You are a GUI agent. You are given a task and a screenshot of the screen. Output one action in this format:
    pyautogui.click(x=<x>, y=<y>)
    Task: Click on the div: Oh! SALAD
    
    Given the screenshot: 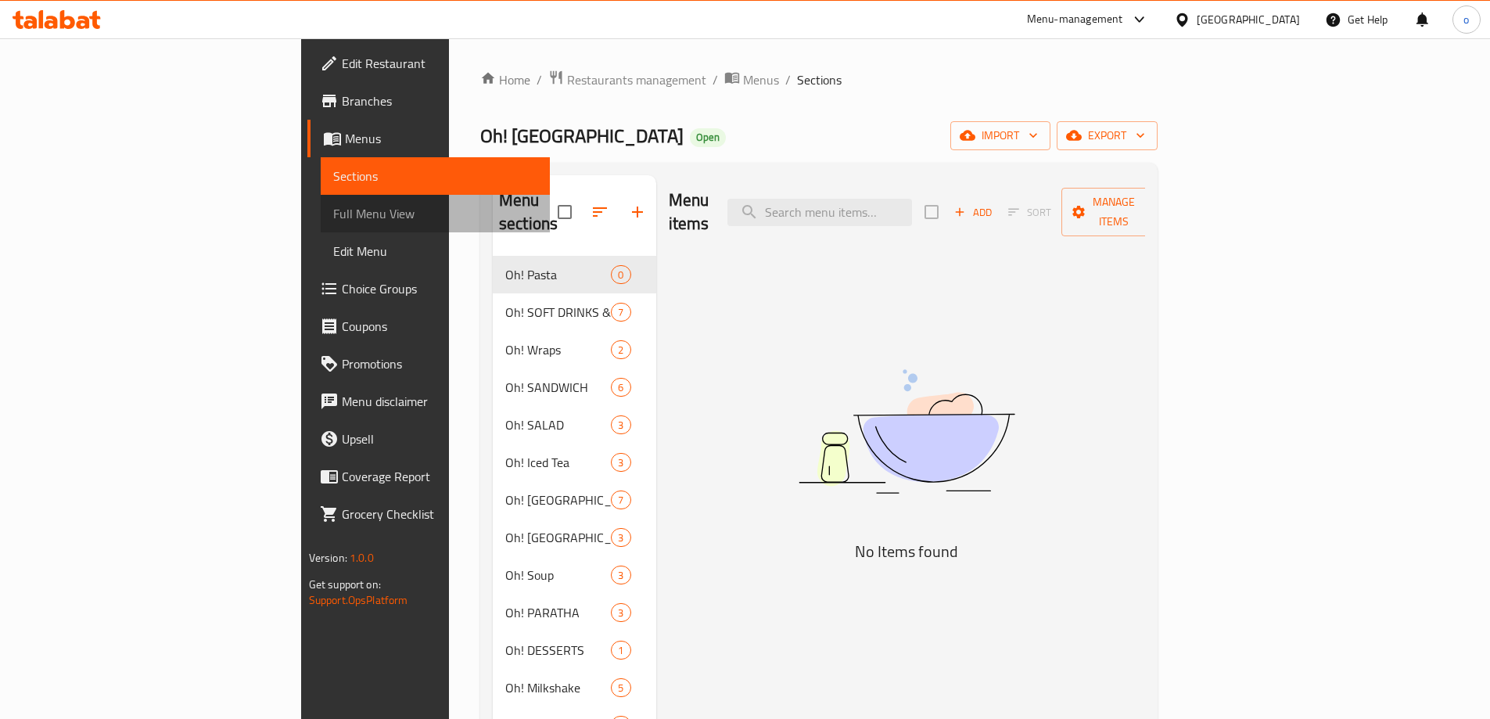 What is the action you would take?
    pyautogui.click(x=558, y=425)
    